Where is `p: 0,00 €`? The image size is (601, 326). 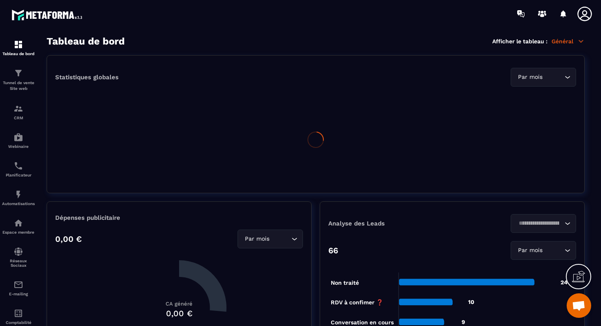
p: 0,00 € is located at coordinates (68, 239).